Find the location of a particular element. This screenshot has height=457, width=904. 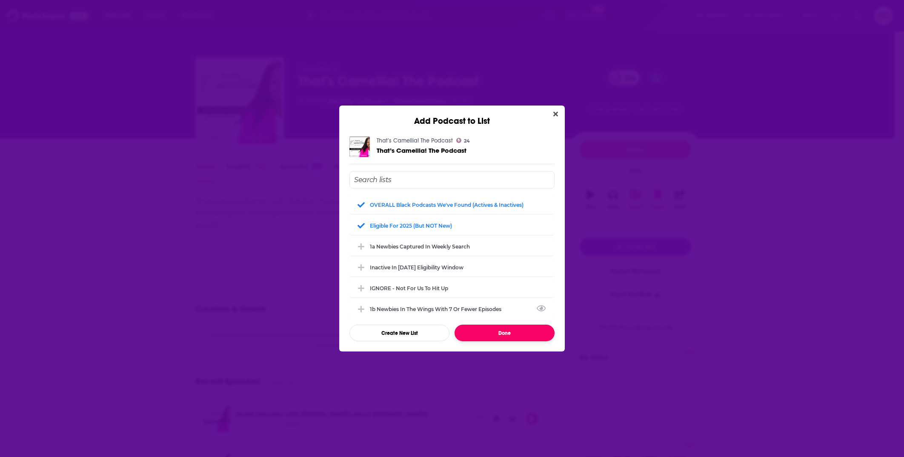

span: That’s Camellia! The Podcast is located at coordinates (422, 150).